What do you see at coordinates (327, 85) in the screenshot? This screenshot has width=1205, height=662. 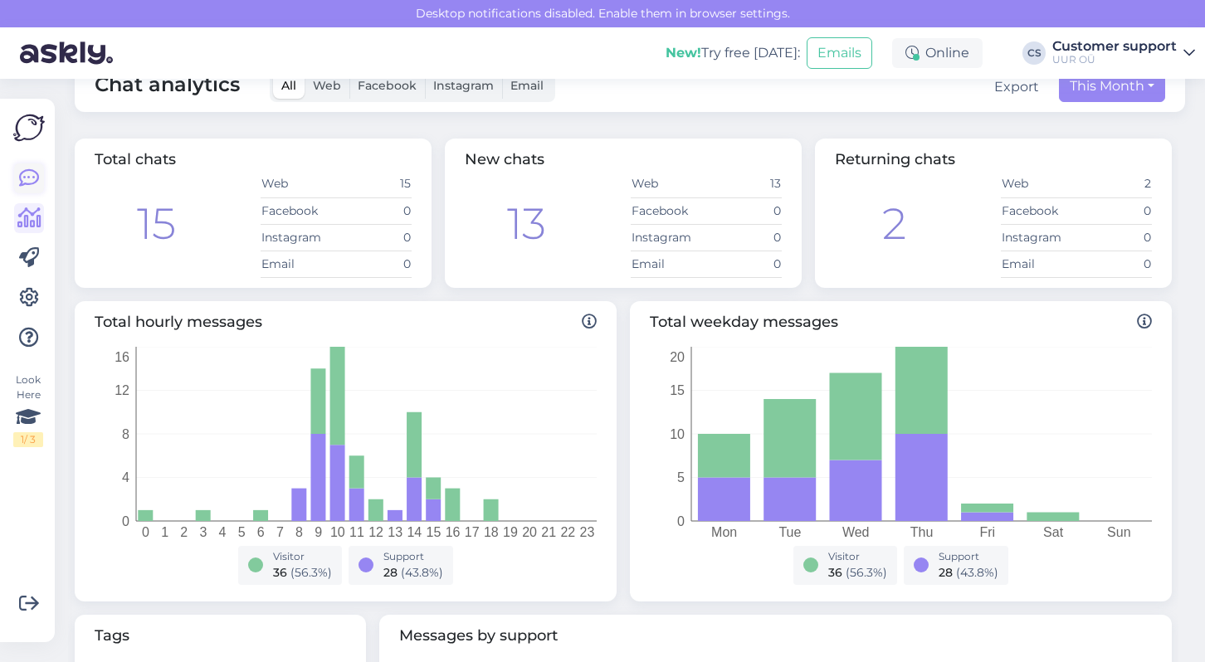 I see `span: Web` at bounding box center [327, 85].